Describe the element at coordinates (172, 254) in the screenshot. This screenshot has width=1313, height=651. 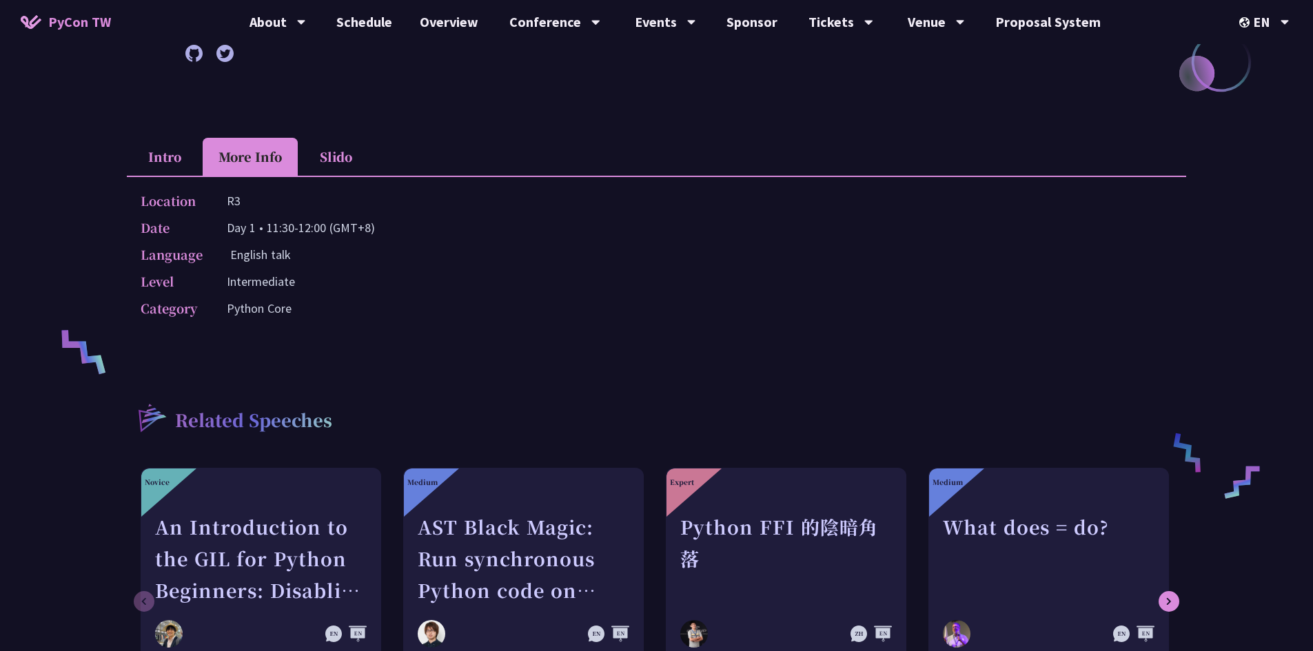
I see `p: Language` at that location.